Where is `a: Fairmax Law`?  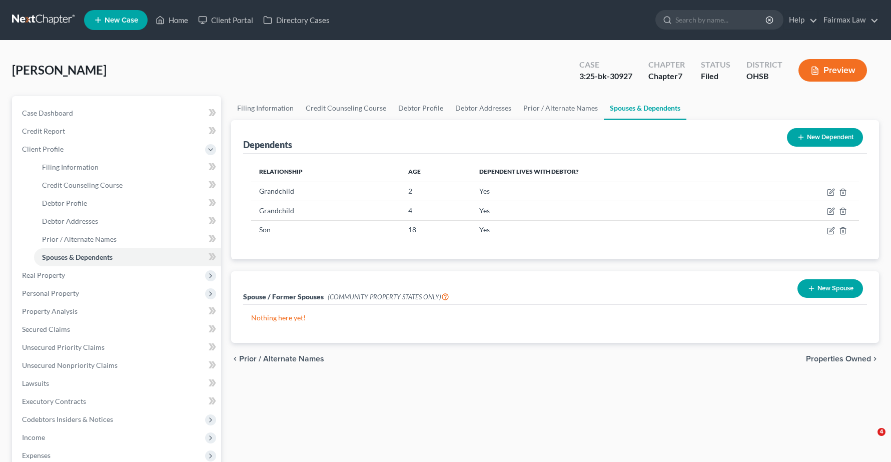
a: Fairmax Law is located at coordinates (849, 20).